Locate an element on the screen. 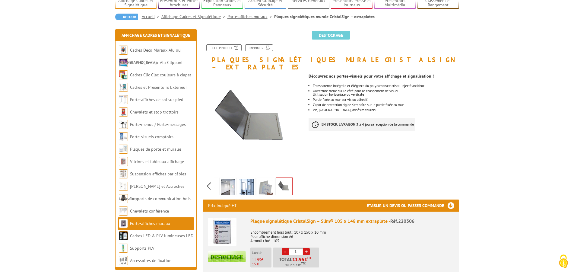  a: Cadres Clic-Clac couleurs à clapet is located at coordinates (161, 75).